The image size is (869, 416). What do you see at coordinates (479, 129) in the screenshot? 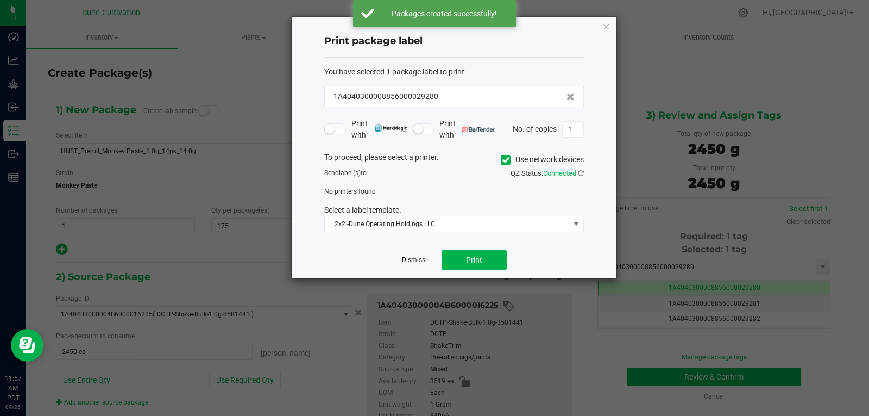
I see `img: bartender.png` at bounding box center [479, 129].